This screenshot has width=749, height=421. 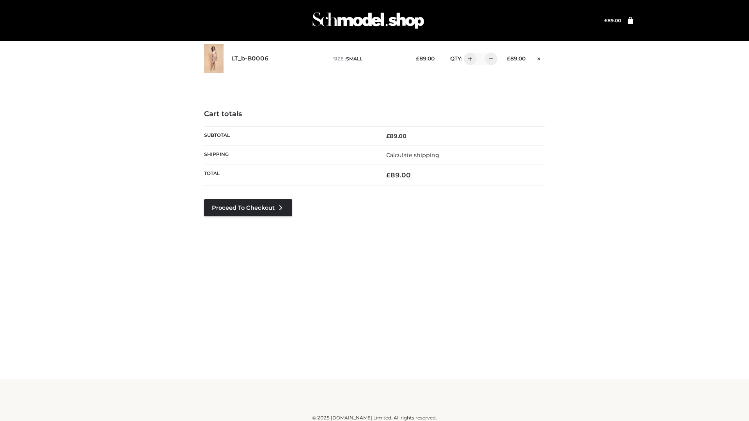 I want to click on h4: Cart totals, so click(x=375, y=114).